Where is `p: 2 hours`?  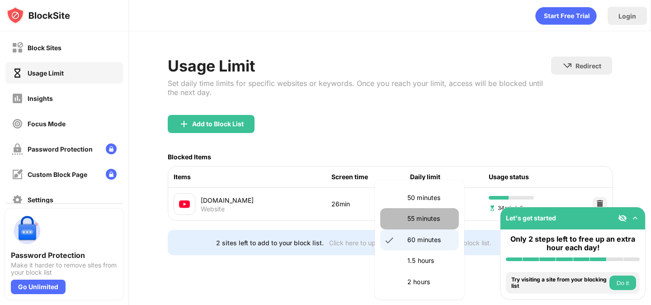
p: 2 hours is located at coordinates (430, 282).